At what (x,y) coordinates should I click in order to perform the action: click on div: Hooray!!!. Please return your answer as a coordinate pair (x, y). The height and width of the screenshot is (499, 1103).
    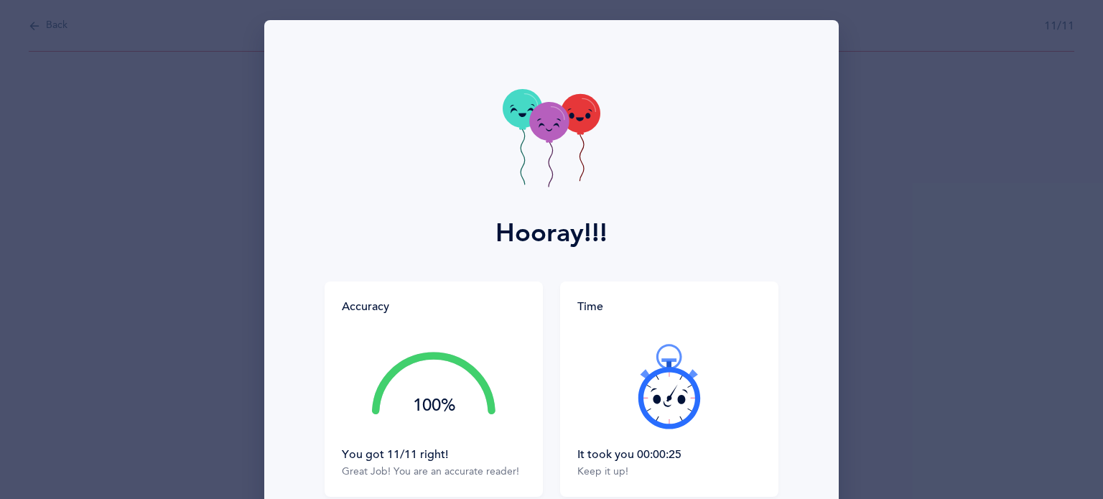
    Looking at the image, I should click on (552, 233).